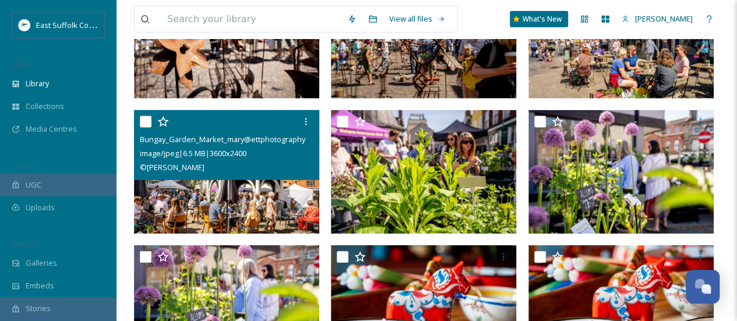 This screenshot has height=321, width=737. I want to click on input: Search your library, so click(251, 19).